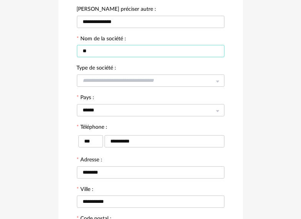  Describe the element at coordinates (96, 69) in the screenshot. I see `label: Type de société :` at that location.